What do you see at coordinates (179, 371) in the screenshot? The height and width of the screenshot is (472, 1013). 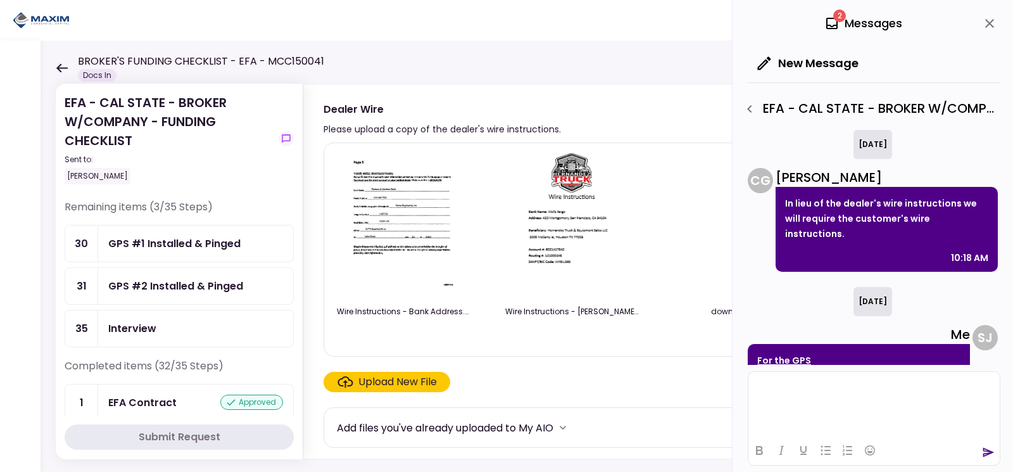 I see `div: Completed items (32/35 Steps)` at bounding box center [179, 371].